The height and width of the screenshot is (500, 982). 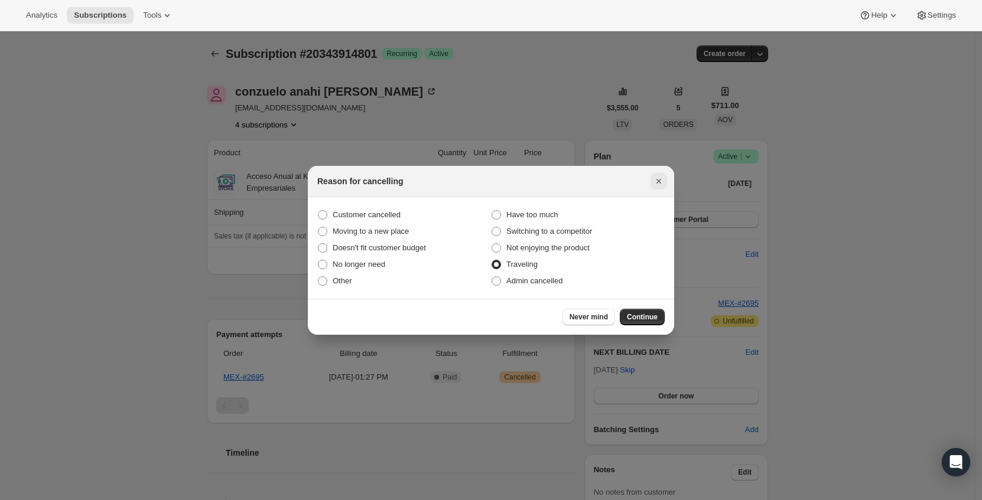 I want to click on span: Switching to a competitor, so click(x=549, y=231).